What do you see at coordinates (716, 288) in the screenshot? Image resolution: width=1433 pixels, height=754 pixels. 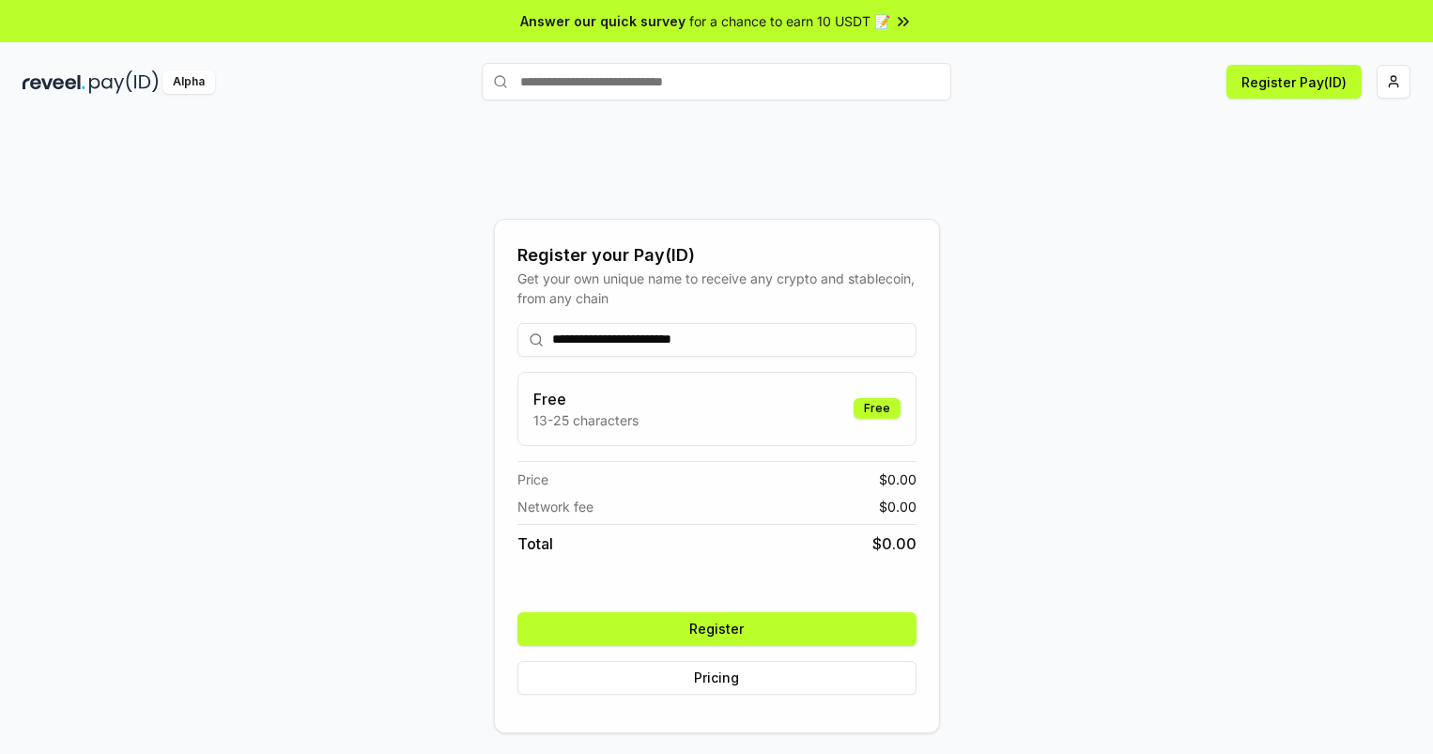 I see `div: Get your own unique name to receive any crypto and stablecoin, from any chain` at bounding box center [716, 288].